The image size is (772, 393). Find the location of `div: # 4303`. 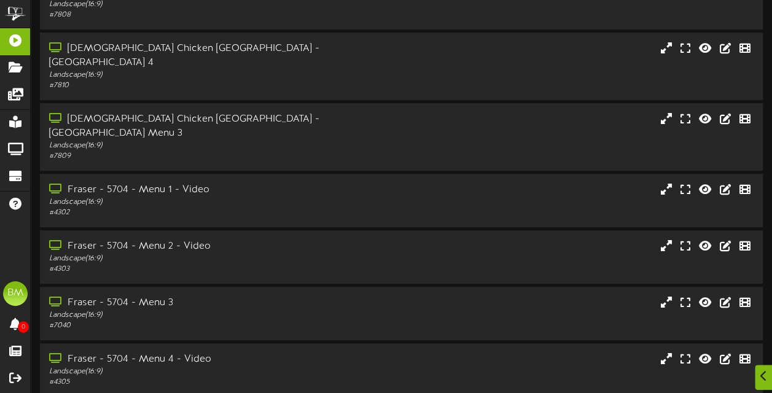

div: # 4303 is located at coordinates (190, 269).